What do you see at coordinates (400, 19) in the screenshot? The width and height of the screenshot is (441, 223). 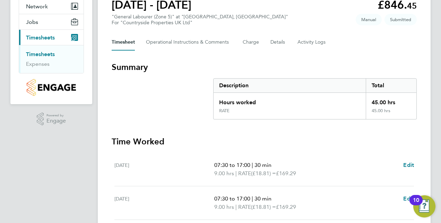 I see `span: This timesheet is Submitted.` at bounding box center [400, 19].